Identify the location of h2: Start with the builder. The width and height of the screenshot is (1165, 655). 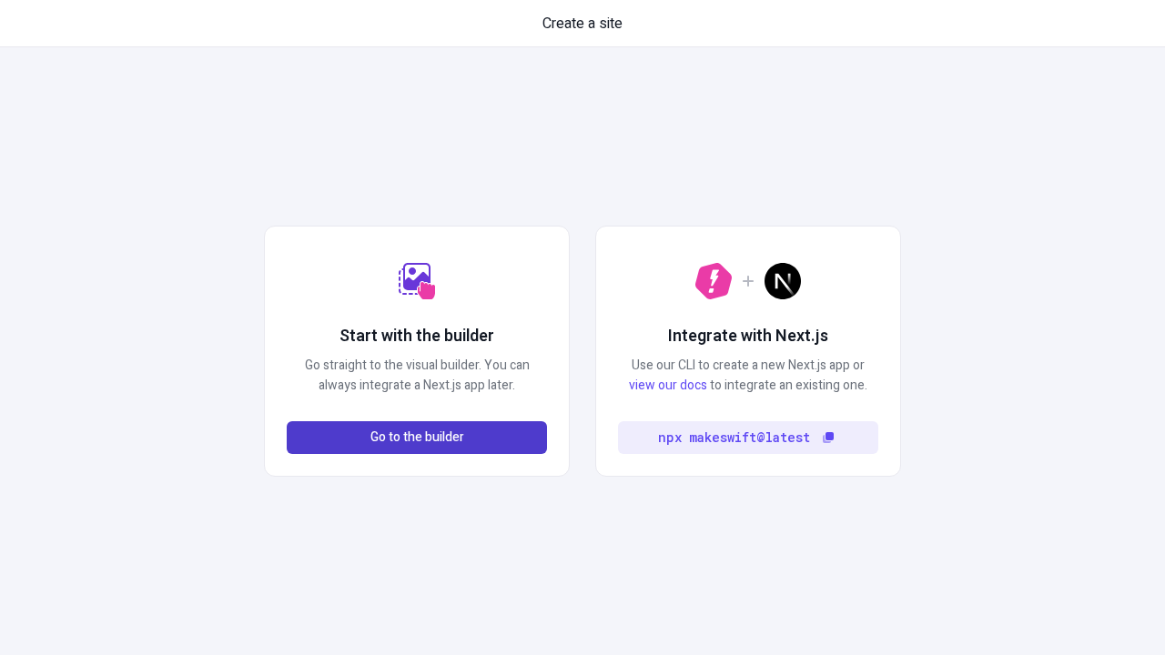
(417, 337).